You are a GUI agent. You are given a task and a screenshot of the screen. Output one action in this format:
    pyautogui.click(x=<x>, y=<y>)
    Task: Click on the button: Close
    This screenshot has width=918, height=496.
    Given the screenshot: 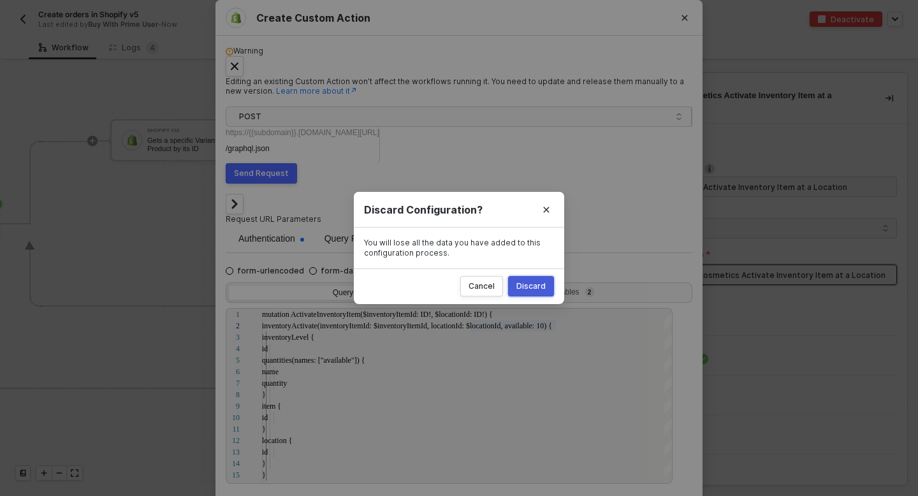 What is the action you would take?
    pyautogui.click(x=546, y=210)
    